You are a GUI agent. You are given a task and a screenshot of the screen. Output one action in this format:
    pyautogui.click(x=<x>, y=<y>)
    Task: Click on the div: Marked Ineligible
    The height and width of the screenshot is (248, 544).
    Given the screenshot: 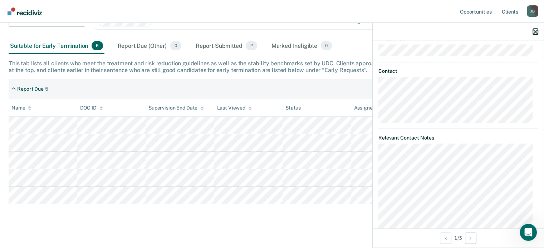 What is the action you would take?
    pyautogui.click(x=302, y=46)
    